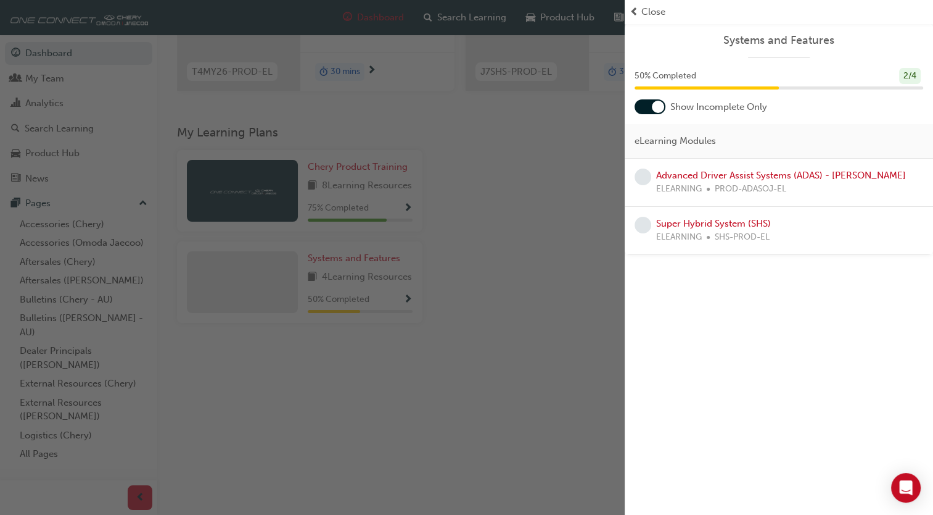  I want to click on span: Close, so click(653, 12).